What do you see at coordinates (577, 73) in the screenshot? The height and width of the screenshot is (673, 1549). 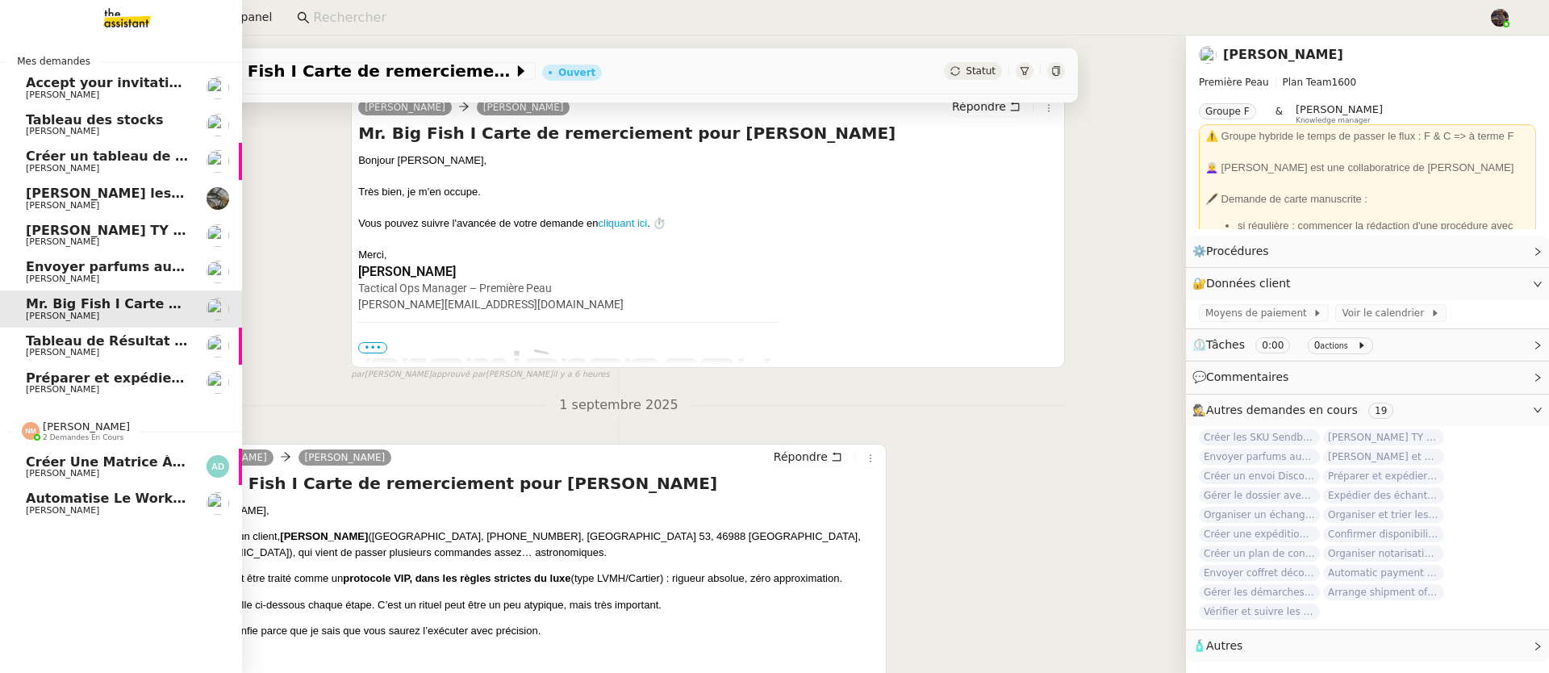 I see `div: Ouvert` at bounding box center [577, 73].